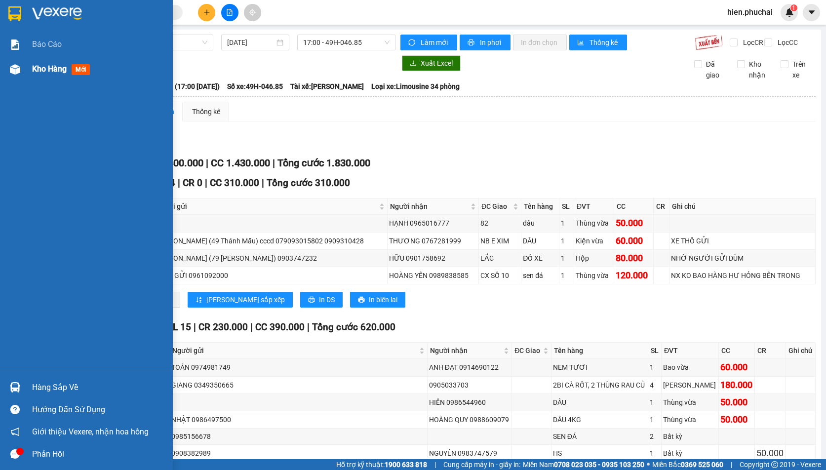  What do you see at coordinates (742, 206) in the screenshot?
I see `th: Ghi chú` at bounding box center [742, 206].